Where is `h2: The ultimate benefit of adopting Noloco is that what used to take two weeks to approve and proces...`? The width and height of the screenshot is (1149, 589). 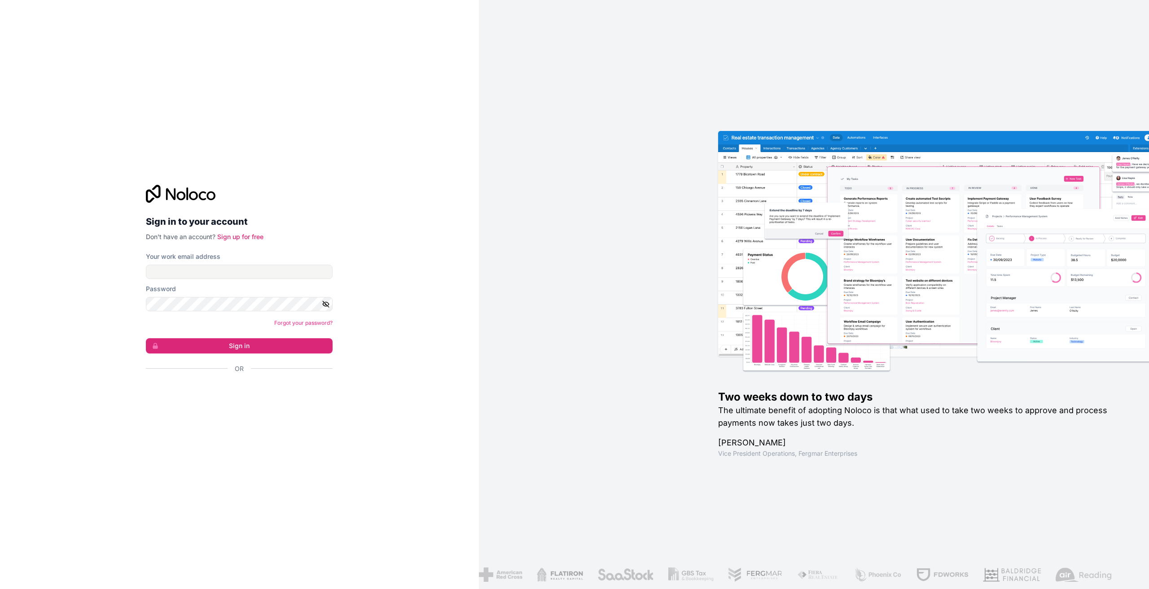
h2: The ultimate benefit of adopting Noloco is that what used to take two weeks to approve and proces... is located at coordinates (919, 417).